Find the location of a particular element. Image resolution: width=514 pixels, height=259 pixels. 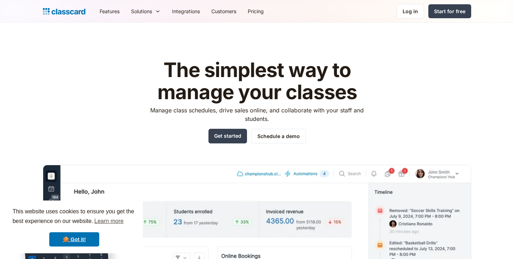

a: home is located at coordinates (64, 11).